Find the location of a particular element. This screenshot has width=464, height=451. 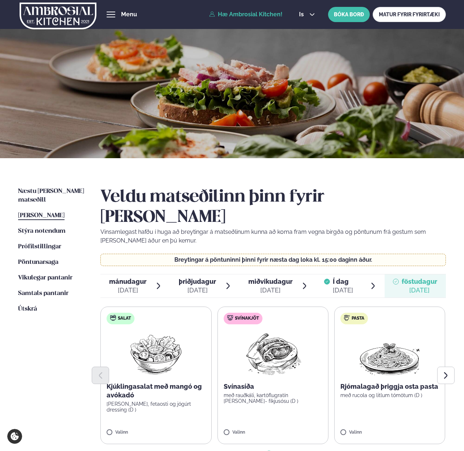

span: Vikulegar pantanir is located at coordinates (45, 278).